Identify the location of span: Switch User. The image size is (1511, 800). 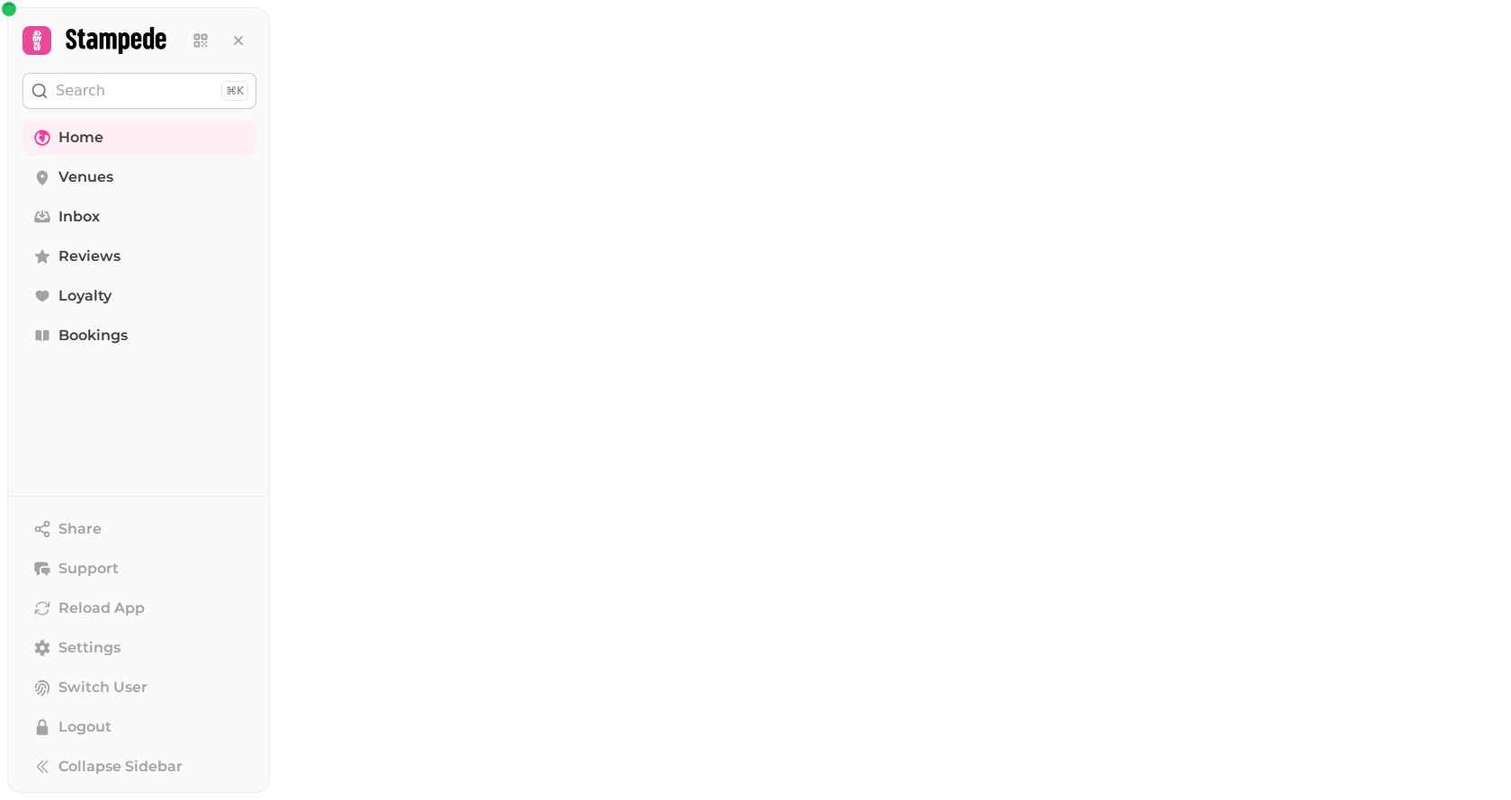
(103, 687).